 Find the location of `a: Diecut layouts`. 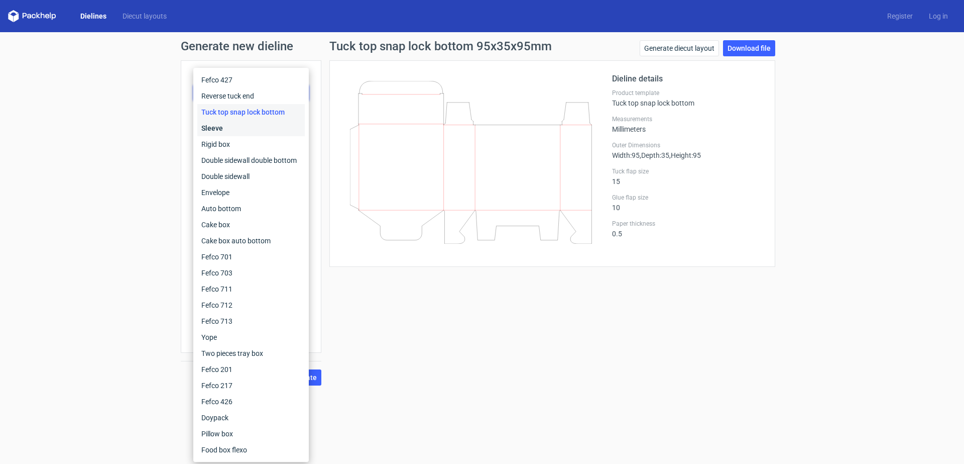

a: Diecut layouts is located at coordinates (145, 16).